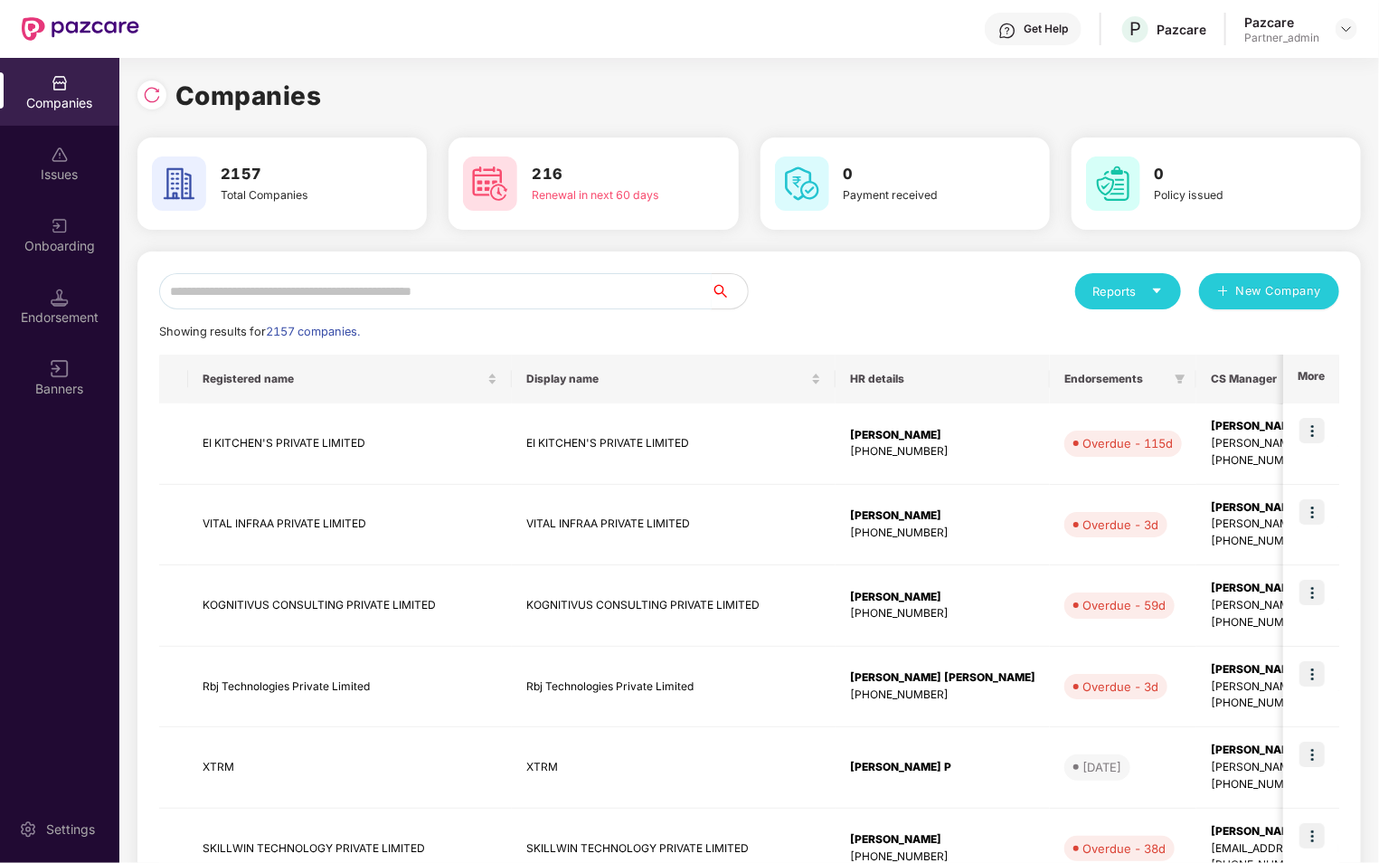  What do you see at coordinates (730, 291) in the screenshot?
I see `button: search` at bounding box center [730, 291].